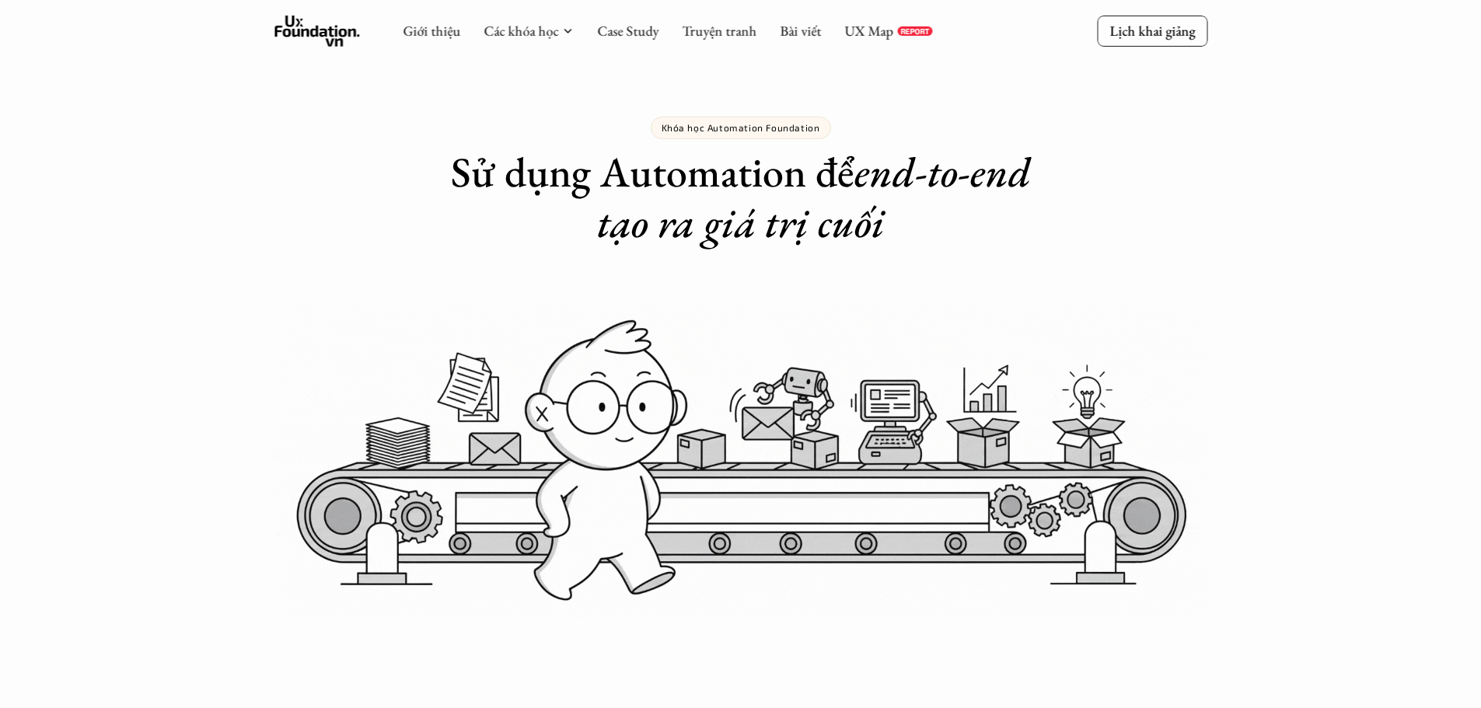  Describe the element at coordinates (914, 31) in the screenshot. I see `a: REPORT` at that location.